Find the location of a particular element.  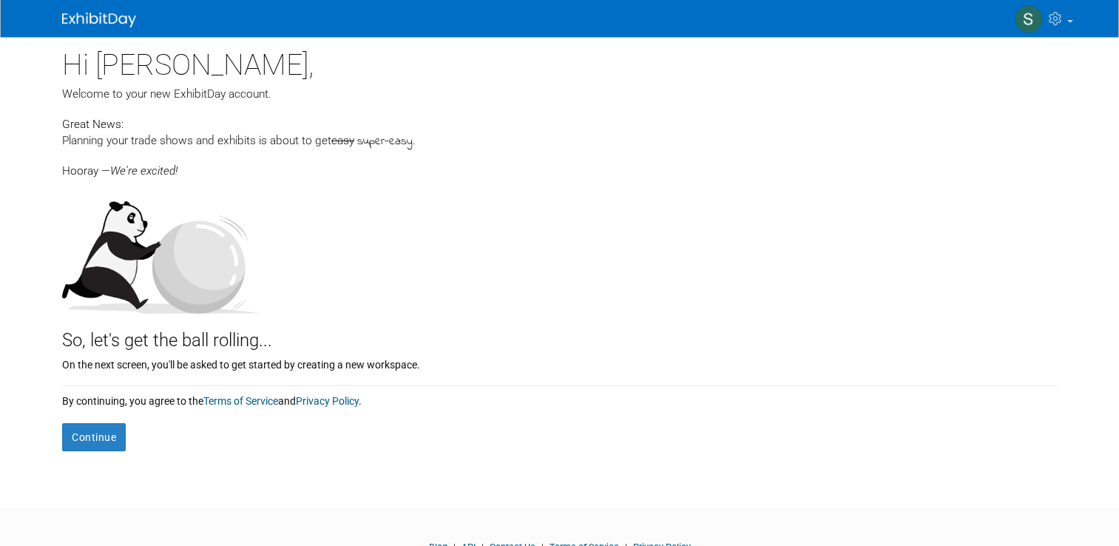

span: super-easy is located at coordinates (385, 141).